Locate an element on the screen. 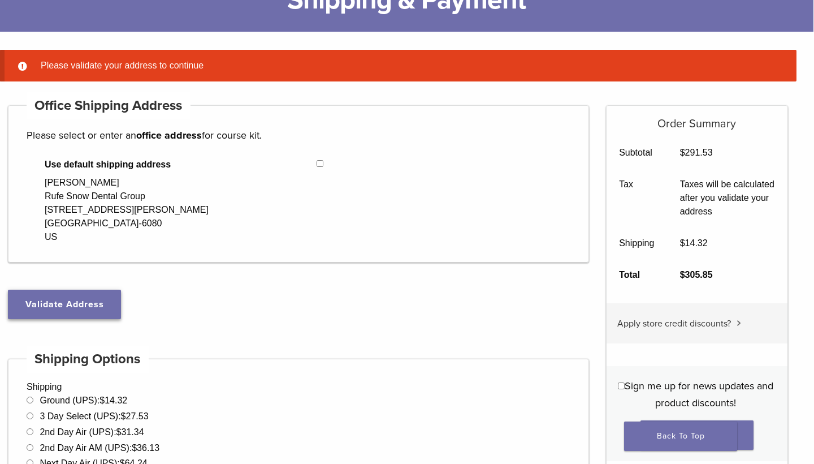 This screenshot has height=464, width=814. img: caret.svg is located at coordinates (739, 323).